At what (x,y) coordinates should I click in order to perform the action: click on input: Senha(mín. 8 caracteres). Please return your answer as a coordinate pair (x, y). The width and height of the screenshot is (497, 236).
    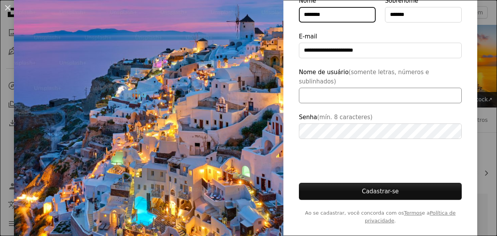
    Looking at the image, I should click on (381, 131).